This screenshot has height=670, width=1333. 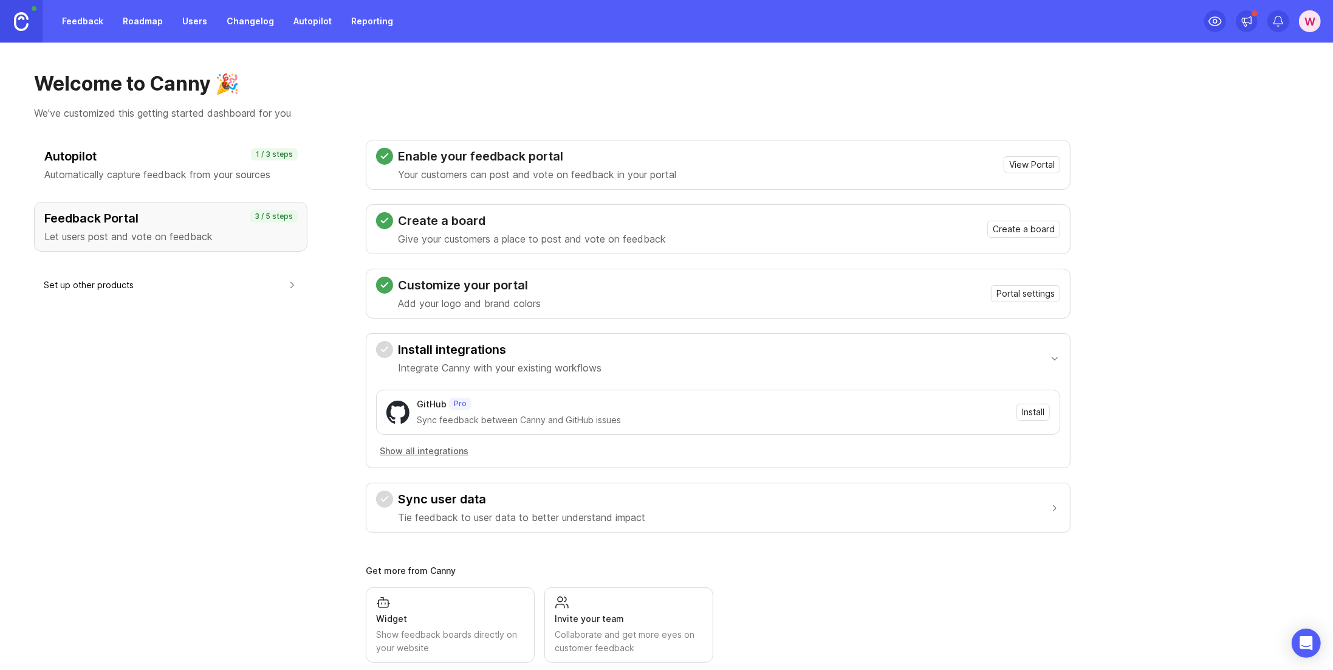 What do you see at coordinates (1026, 293) in the screenshot?
I see `button: Portal settings` at bounding box center [1026, 293].